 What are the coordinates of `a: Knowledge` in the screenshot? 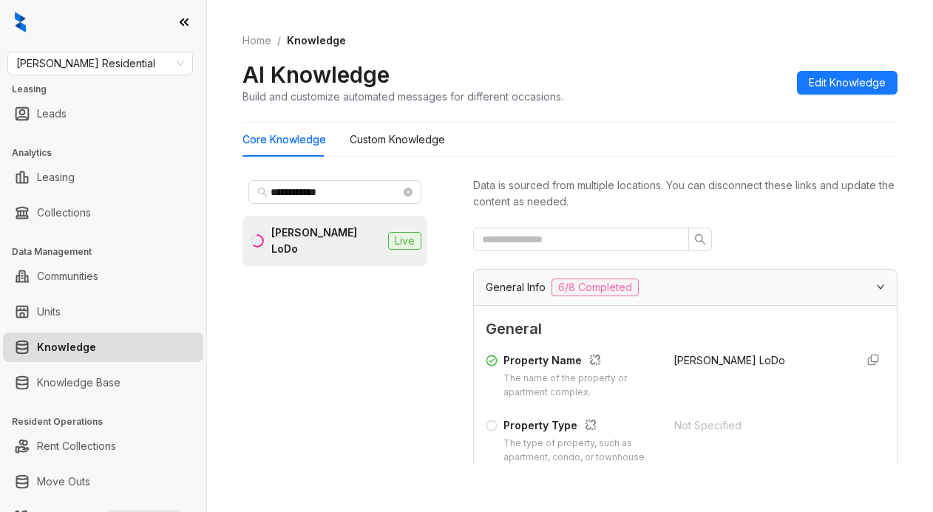 It's located at (67, 347).